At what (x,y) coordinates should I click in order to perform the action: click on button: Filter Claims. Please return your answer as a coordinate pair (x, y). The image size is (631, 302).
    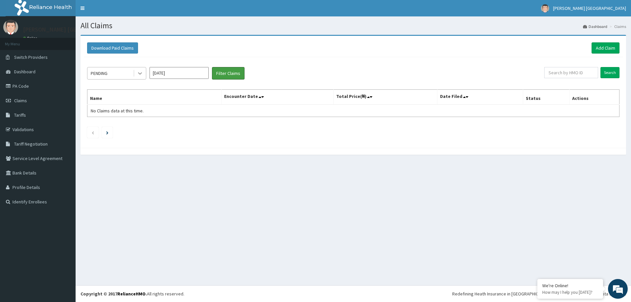
    Looking at the image, I should click on (228, 73).